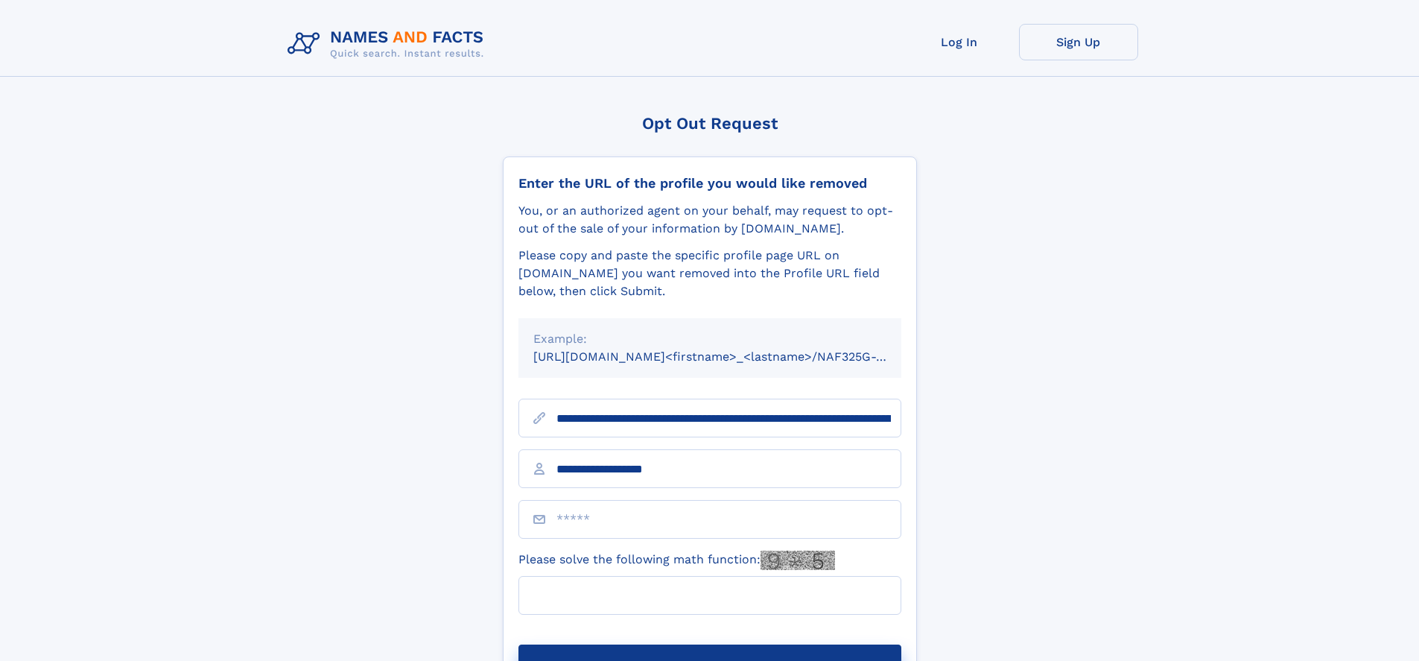 The height and width of the screenshot is (661, 1419). Describe the element at coordinates (389, 44) in the screenshot. I see `img: Logo Names and Facts` at that location.